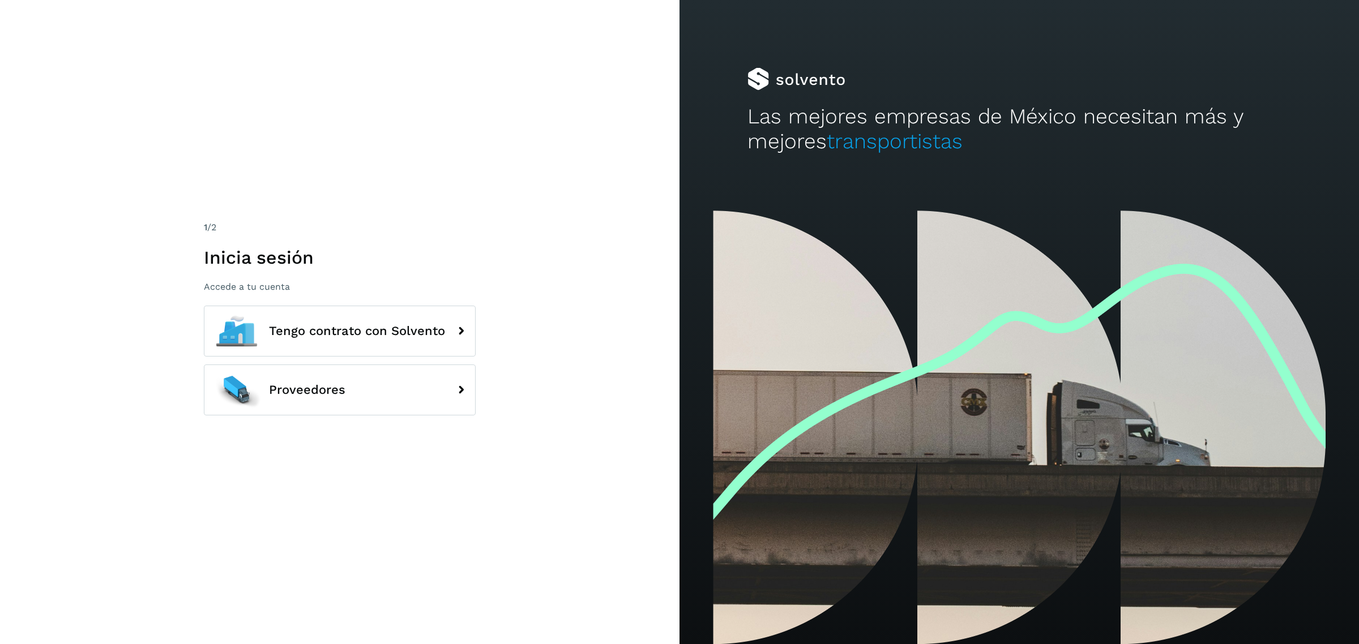 The height and width of the screenshot is (644, 1359). What do you see at coordinates (894, 141) in the screenshot?
I see `span: transportistas` at bounding box center [894, 141].